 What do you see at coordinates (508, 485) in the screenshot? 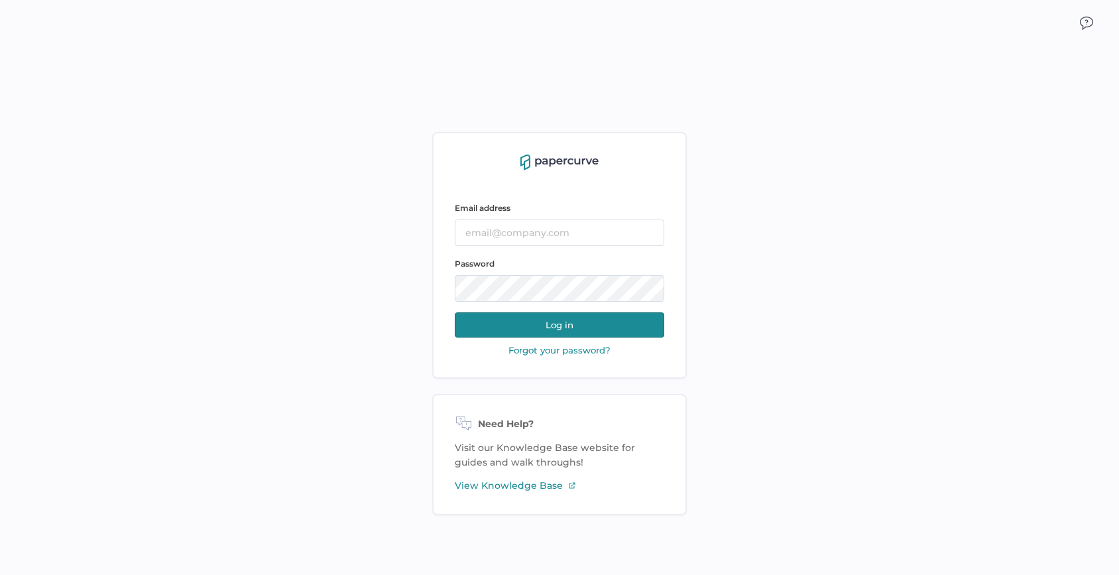
I see `span: View Knowledge Base` at bounding box center [508, 485].